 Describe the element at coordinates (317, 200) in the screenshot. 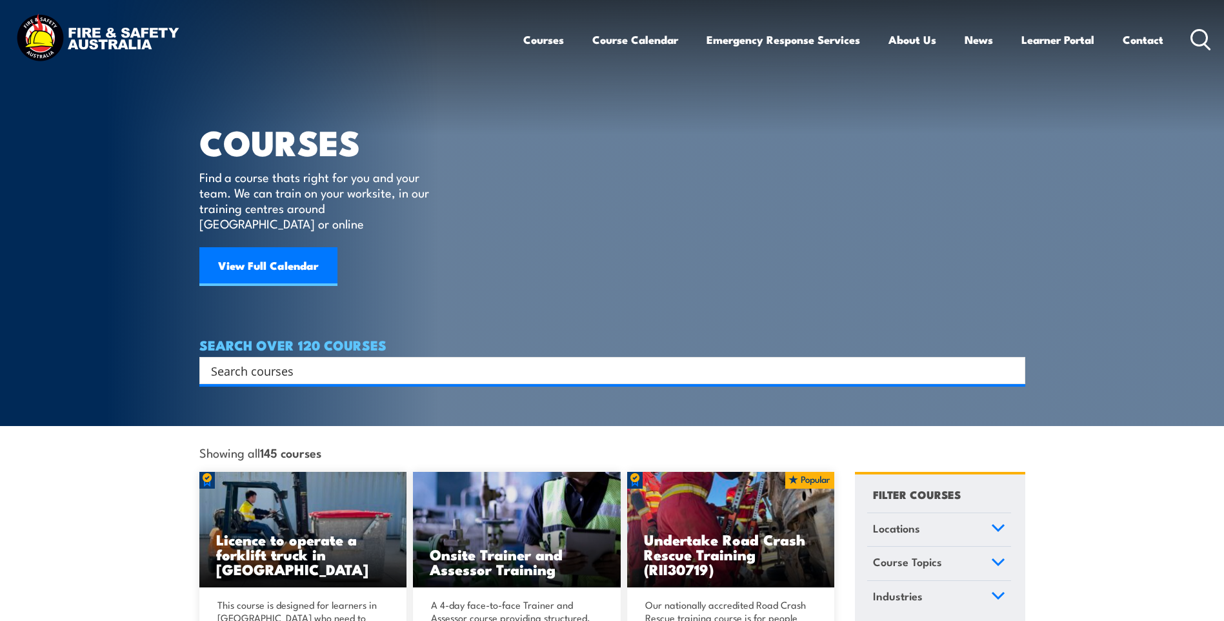

I see `p: Find a course thats right for you and your team. We can train on your worksite, in our training c...` at that location.